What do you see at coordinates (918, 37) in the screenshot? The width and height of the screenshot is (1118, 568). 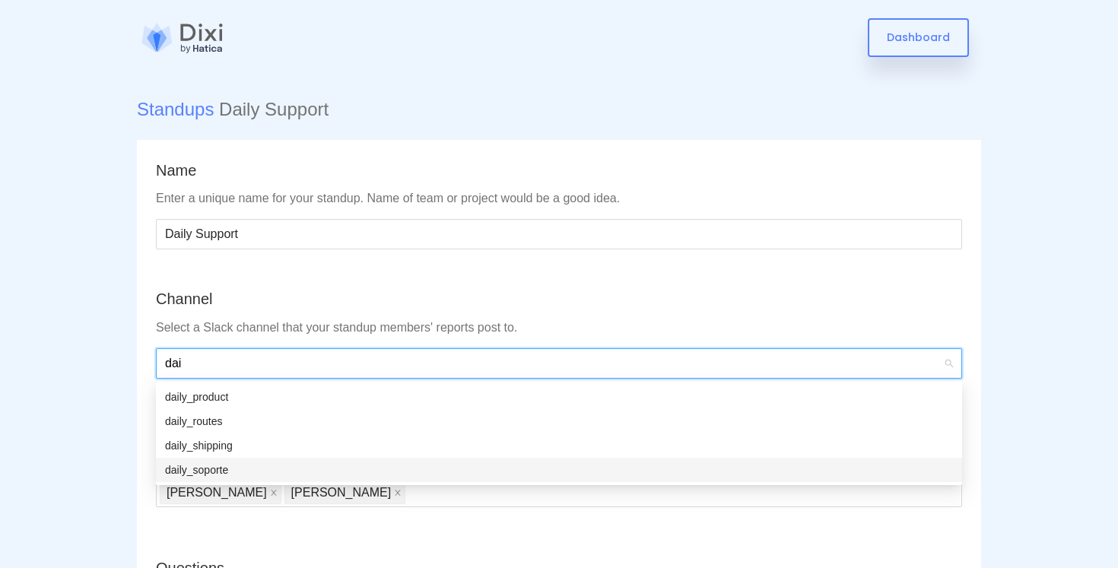 I see `a: Dashboard` at bounding box center [918, 37].